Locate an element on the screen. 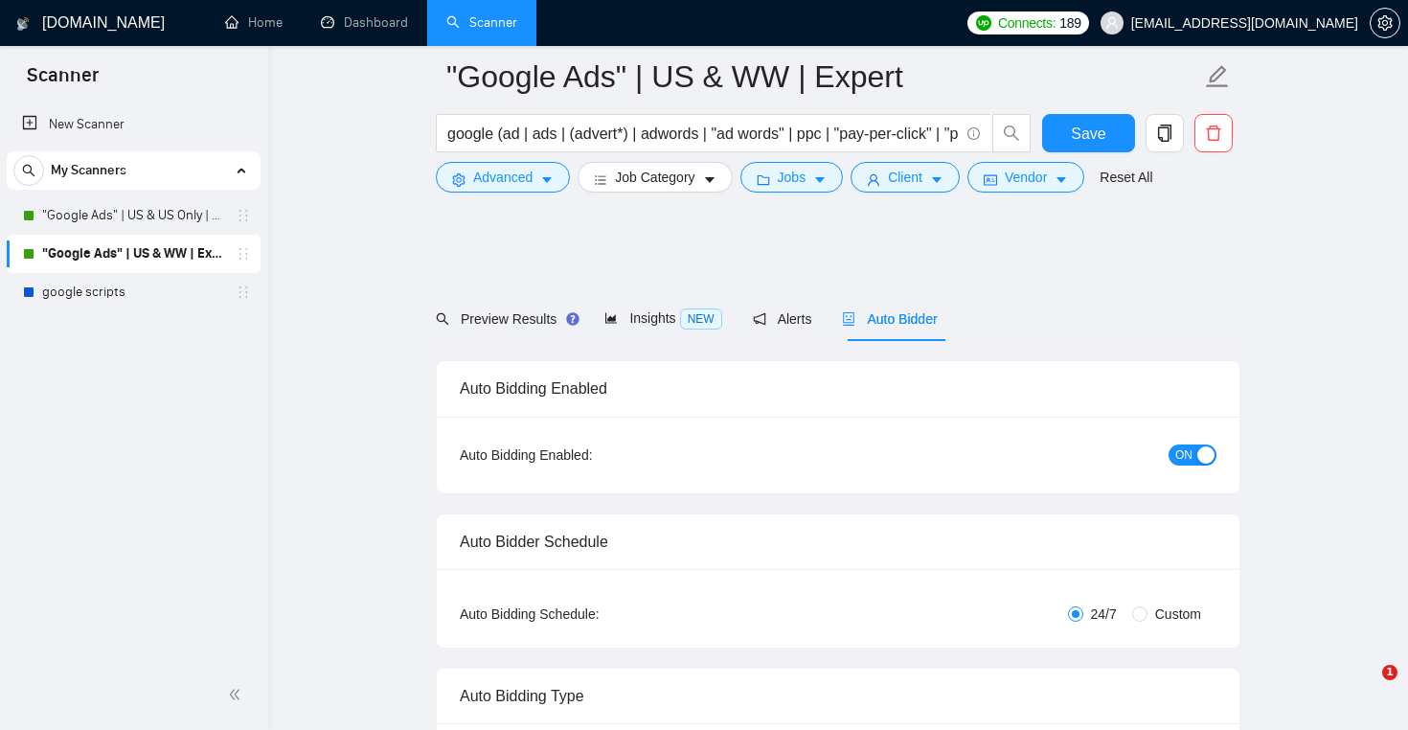  span: folder is located at coordinates (763, 179).